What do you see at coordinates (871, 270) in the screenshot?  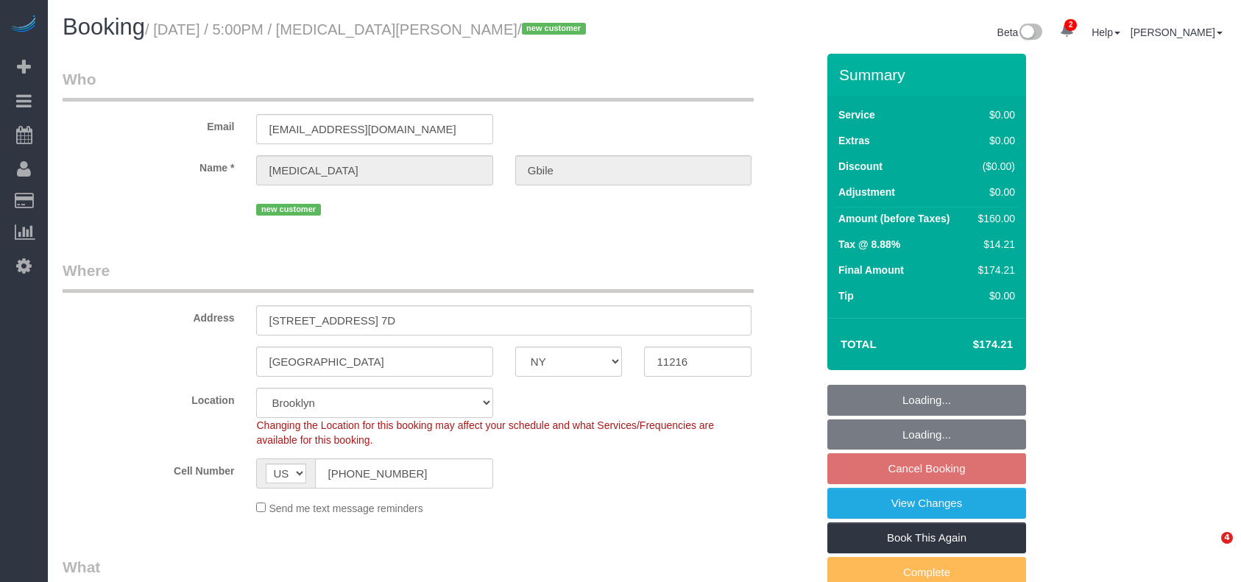 I see `label: Final Amount` at bounding box center [871, 270].